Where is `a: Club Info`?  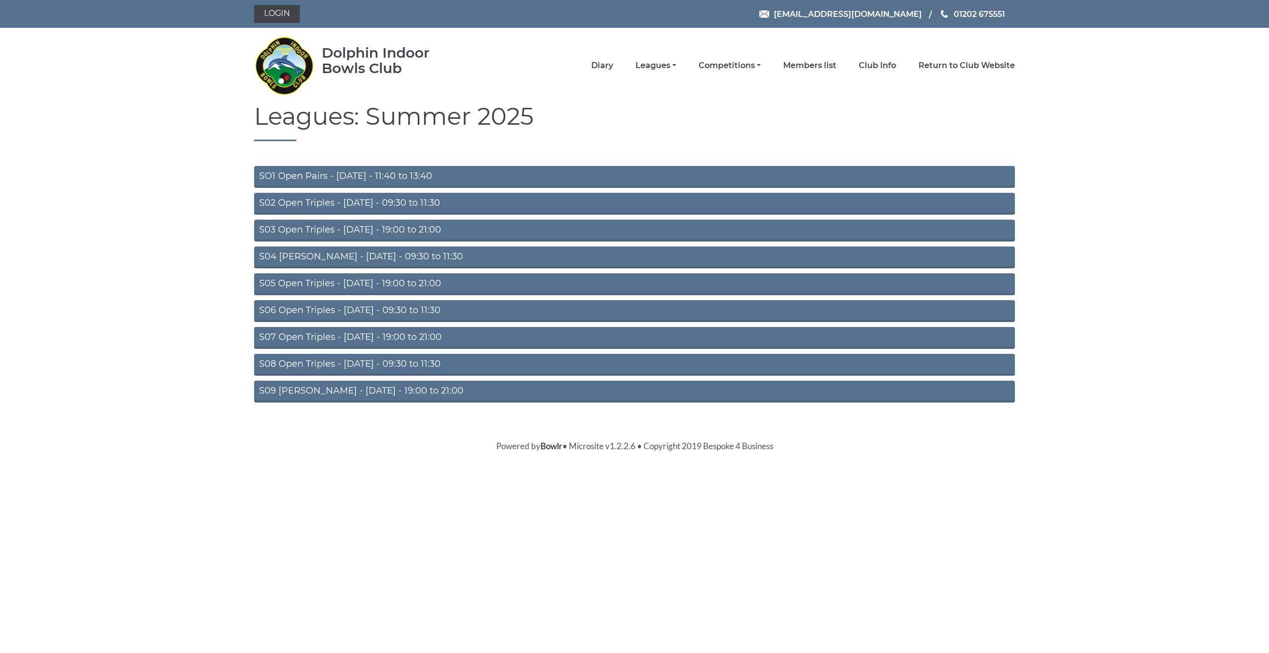
a: Club Info is located at coordinates (877, 66).